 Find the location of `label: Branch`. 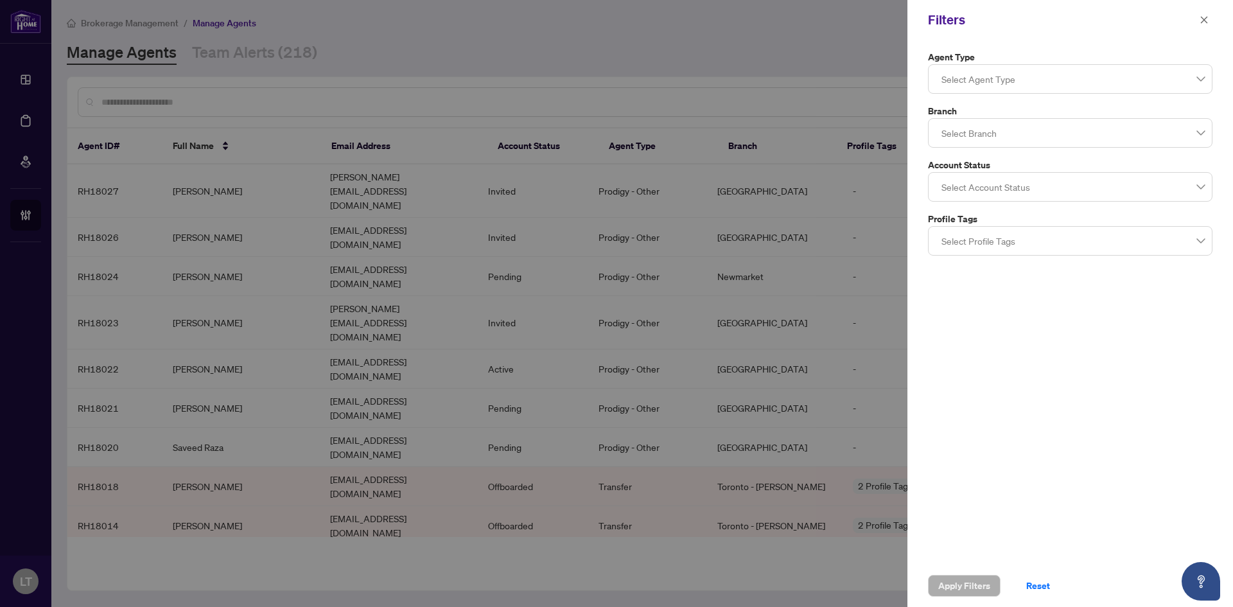

label: Branch is located at coordinates (1070, 111).